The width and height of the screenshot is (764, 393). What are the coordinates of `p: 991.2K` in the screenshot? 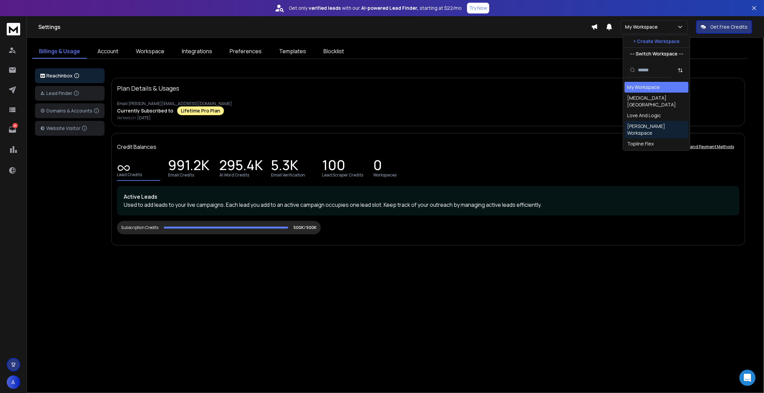 It's located at (189, 166).